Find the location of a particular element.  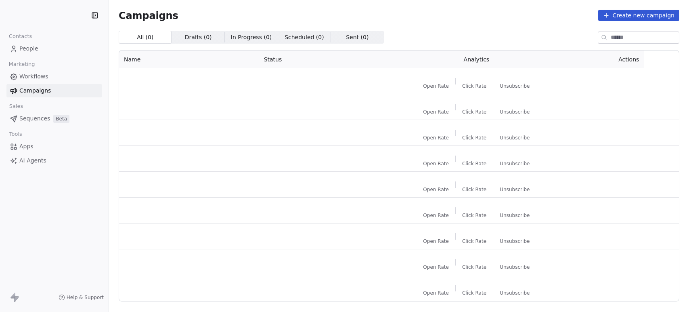

span: Tools is located at coordinates (15, 134).